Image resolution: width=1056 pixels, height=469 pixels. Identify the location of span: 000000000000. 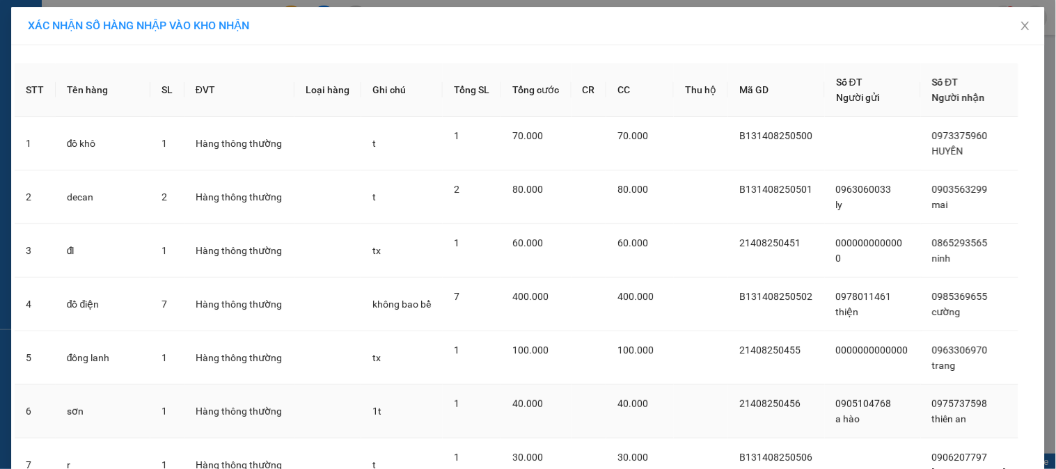
(869, 243).